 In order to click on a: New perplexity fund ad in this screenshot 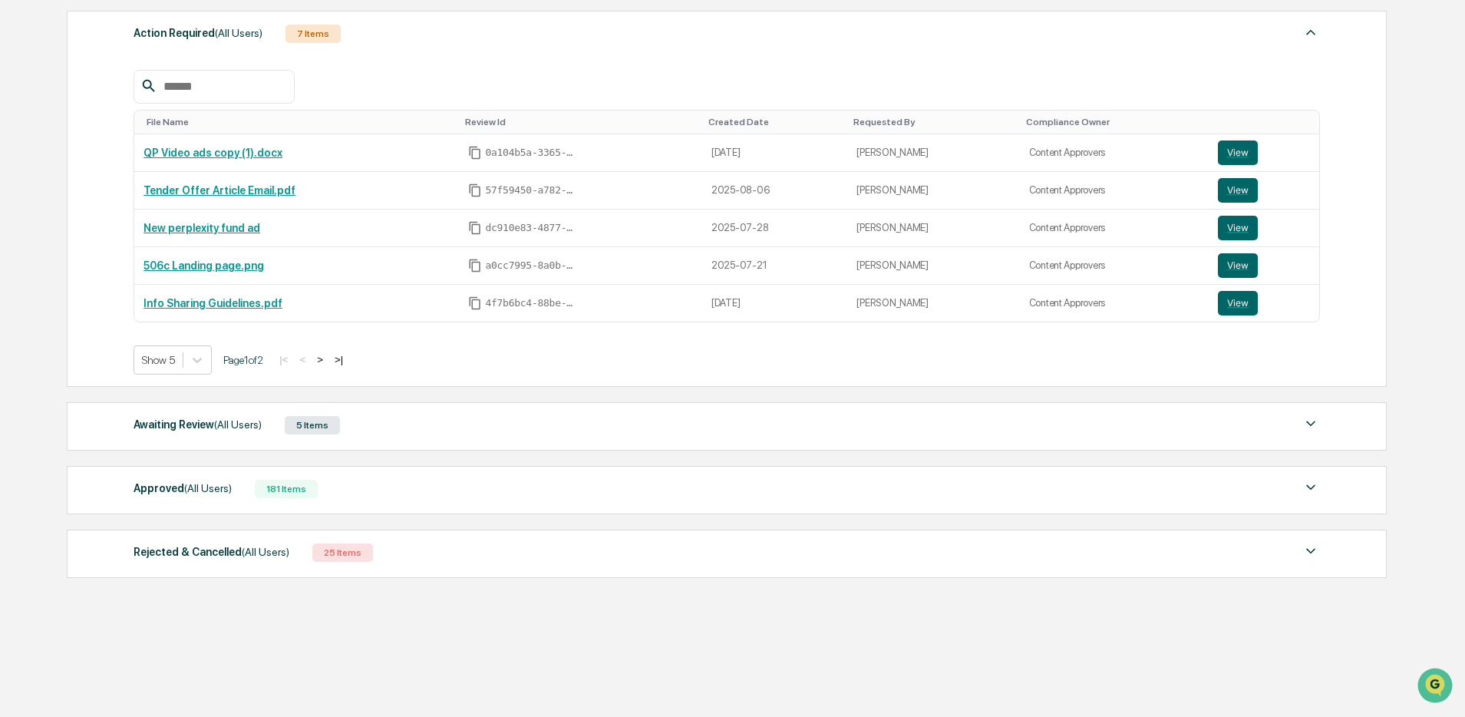, I will do `click(202, 228)`.